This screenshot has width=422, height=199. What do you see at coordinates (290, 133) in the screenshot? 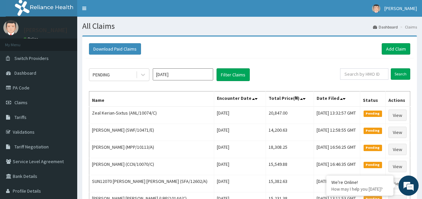
I see `td: 14,200.63` at bounding box center [290, 133].